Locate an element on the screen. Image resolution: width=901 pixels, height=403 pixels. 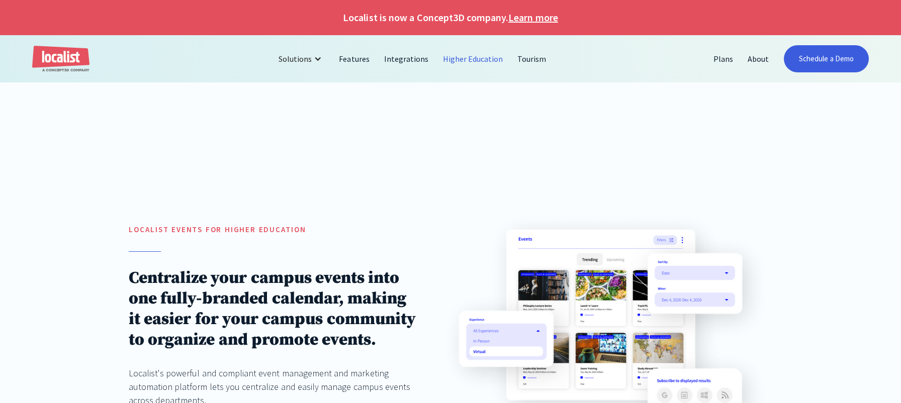
h5: localist Events for Higher education is located at coordinates (273, 230).